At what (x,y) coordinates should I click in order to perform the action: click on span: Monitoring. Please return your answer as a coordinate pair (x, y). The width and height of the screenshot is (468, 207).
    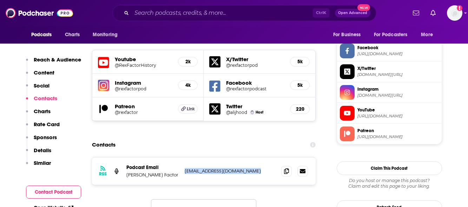
    Looking at the image, I should click on (105, 35).